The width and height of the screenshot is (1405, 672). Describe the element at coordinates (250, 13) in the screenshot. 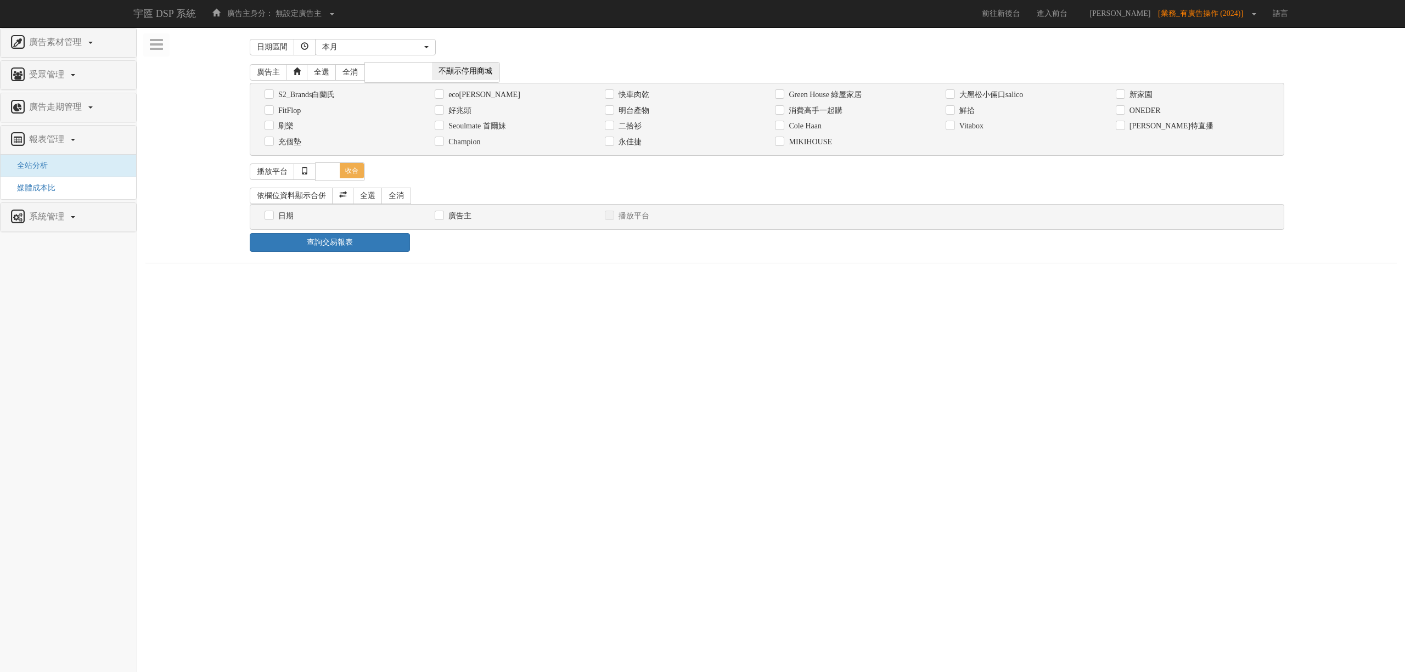

I see `span: 廣告主身分：` at that location.